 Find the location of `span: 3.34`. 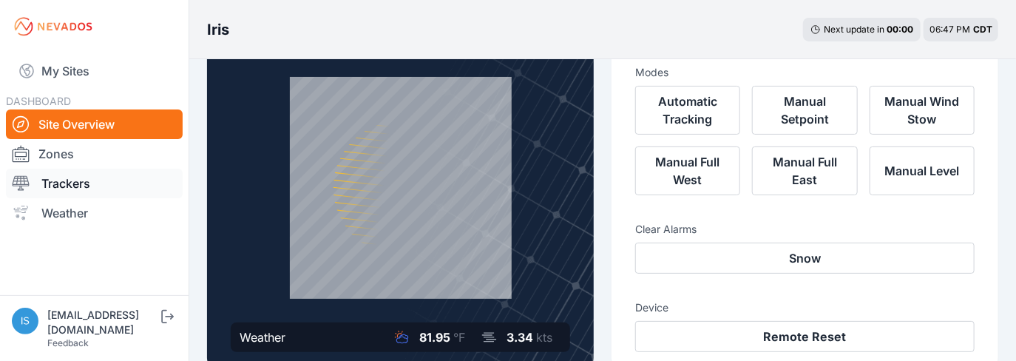

span: 3.34 is located at coordinates (520, 337).